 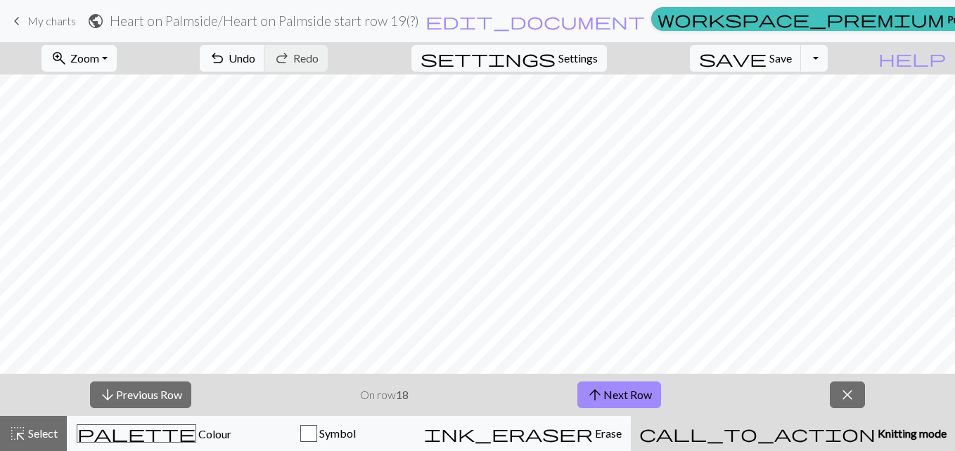 What do you see at coordinates (79, 58) in the screenshot?
I see `button: Zoom` at bounding box center [79, 58].